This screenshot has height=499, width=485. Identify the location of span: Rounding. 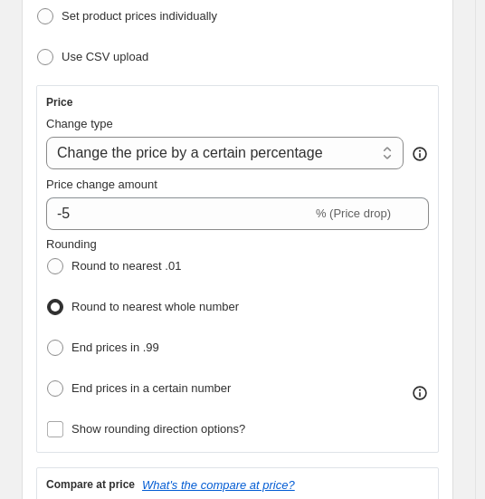
(72, 244).